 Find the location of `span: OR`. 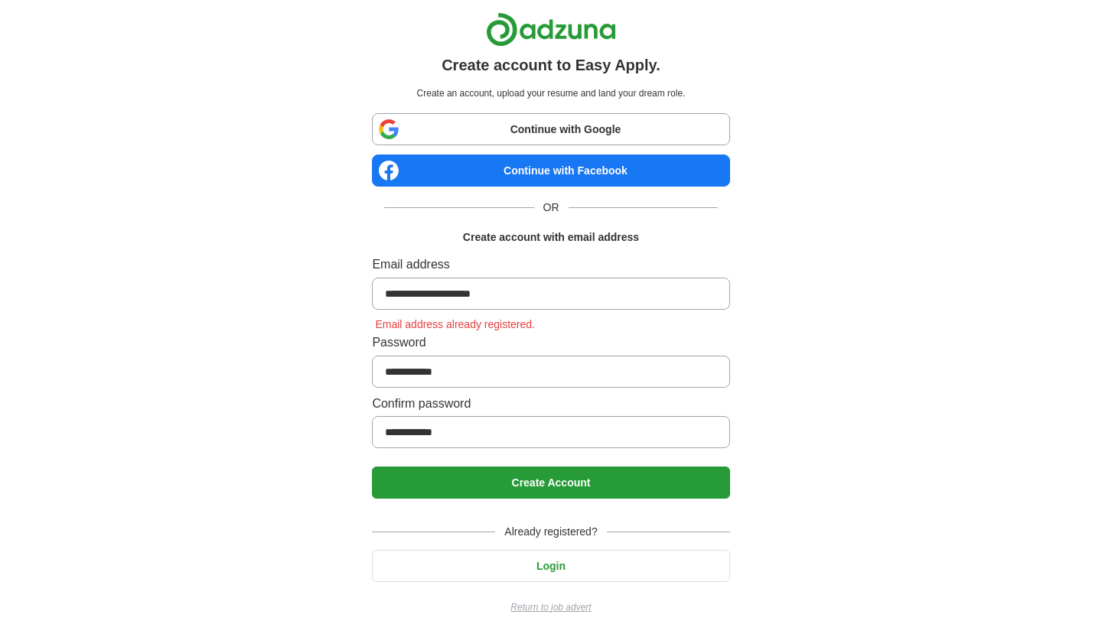

span: OR is located at coordinates (551, 207).